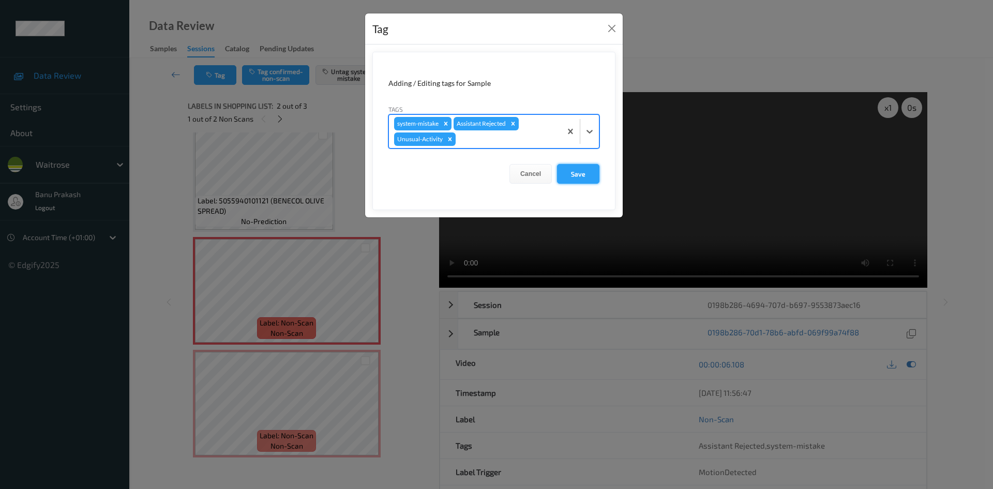 The height and width of the screenshot is (489, 993). What do you see at coordinates (494, 83) in the screenshot?
I see `div: Adding / Editing tags for Sample` at bounding box center [494, 83].